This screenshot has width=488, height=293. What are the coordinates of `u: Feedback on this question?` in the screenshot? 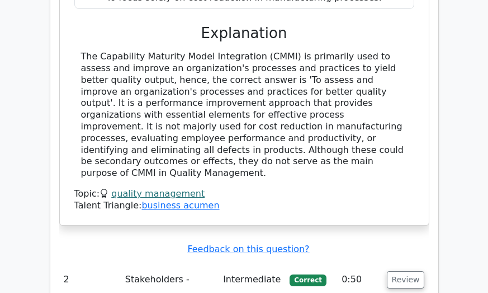 It's located at (248, 248).